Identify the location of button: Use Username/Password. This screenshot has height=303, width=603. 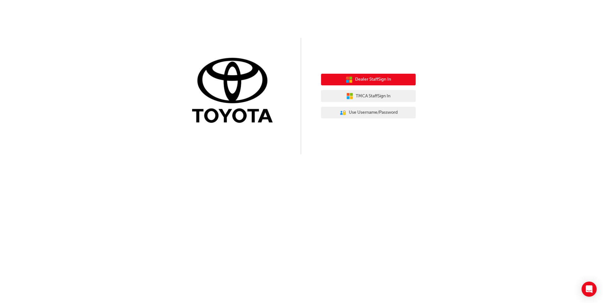
(368, 113).